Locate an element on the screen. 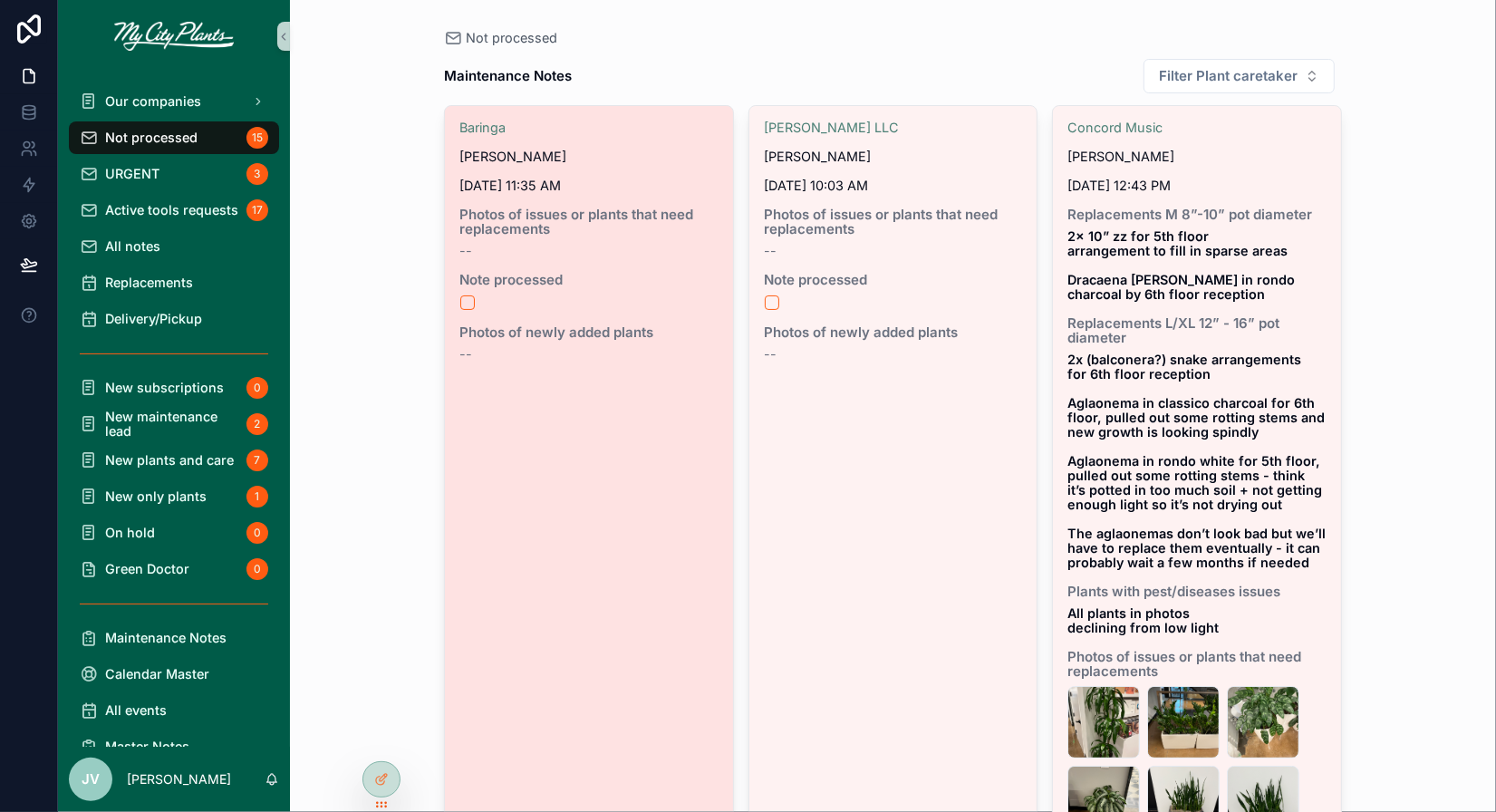  a: All events is located at coordinates (174, 710).